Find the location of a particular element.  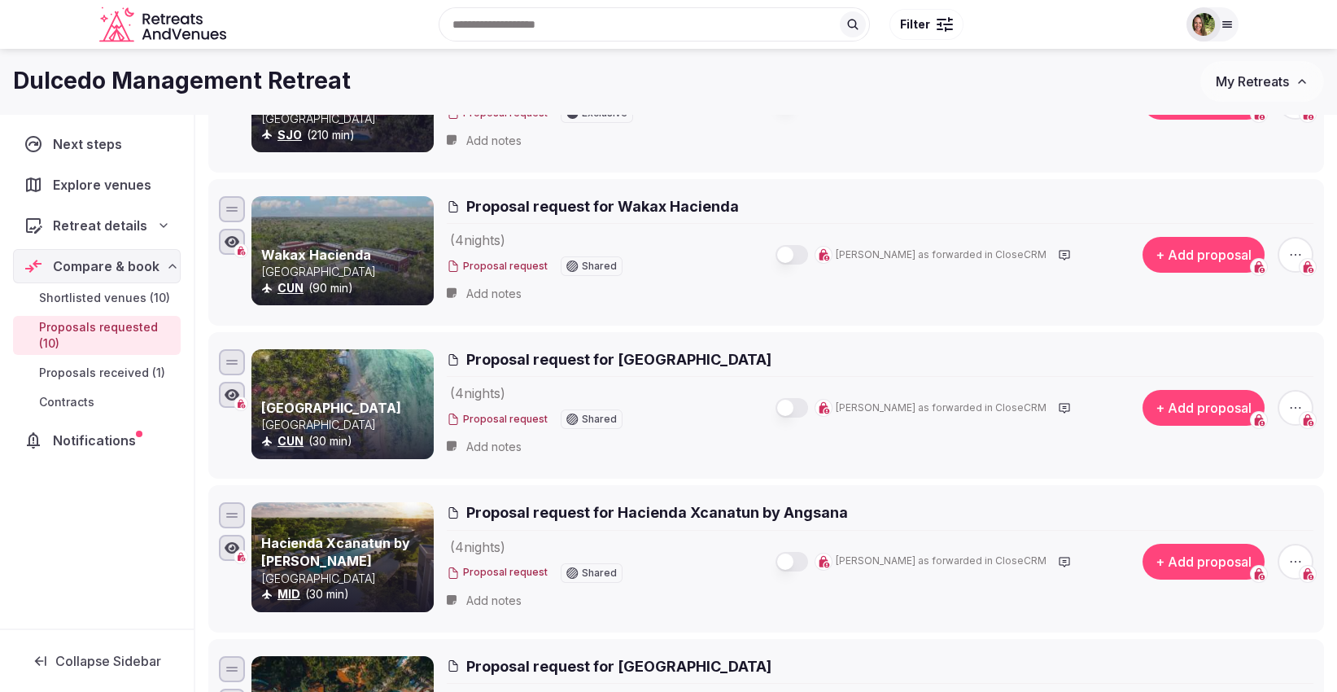

a: MID is located at coordinates (289, 593).